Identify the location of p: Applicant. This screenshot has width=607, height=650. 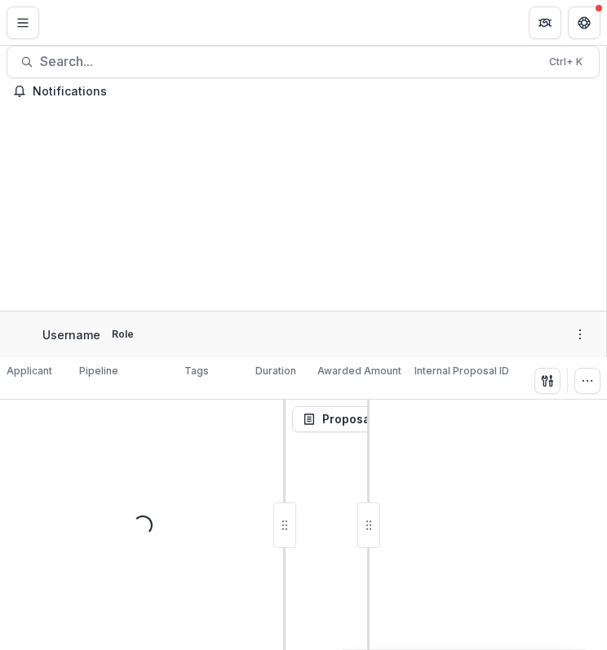
(29, 371).